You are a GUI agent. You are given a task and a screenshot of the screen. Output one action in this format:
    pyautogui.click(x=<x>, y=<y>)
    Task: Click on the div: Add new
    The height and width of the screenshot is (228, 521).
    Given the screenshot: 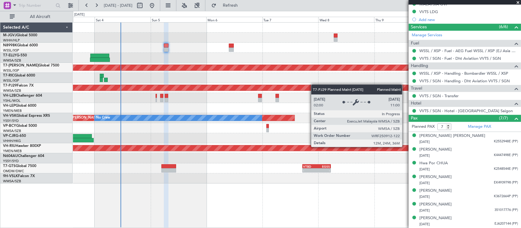 What is the action you would take?
    pyautogui.click(x=469, y=20)
    